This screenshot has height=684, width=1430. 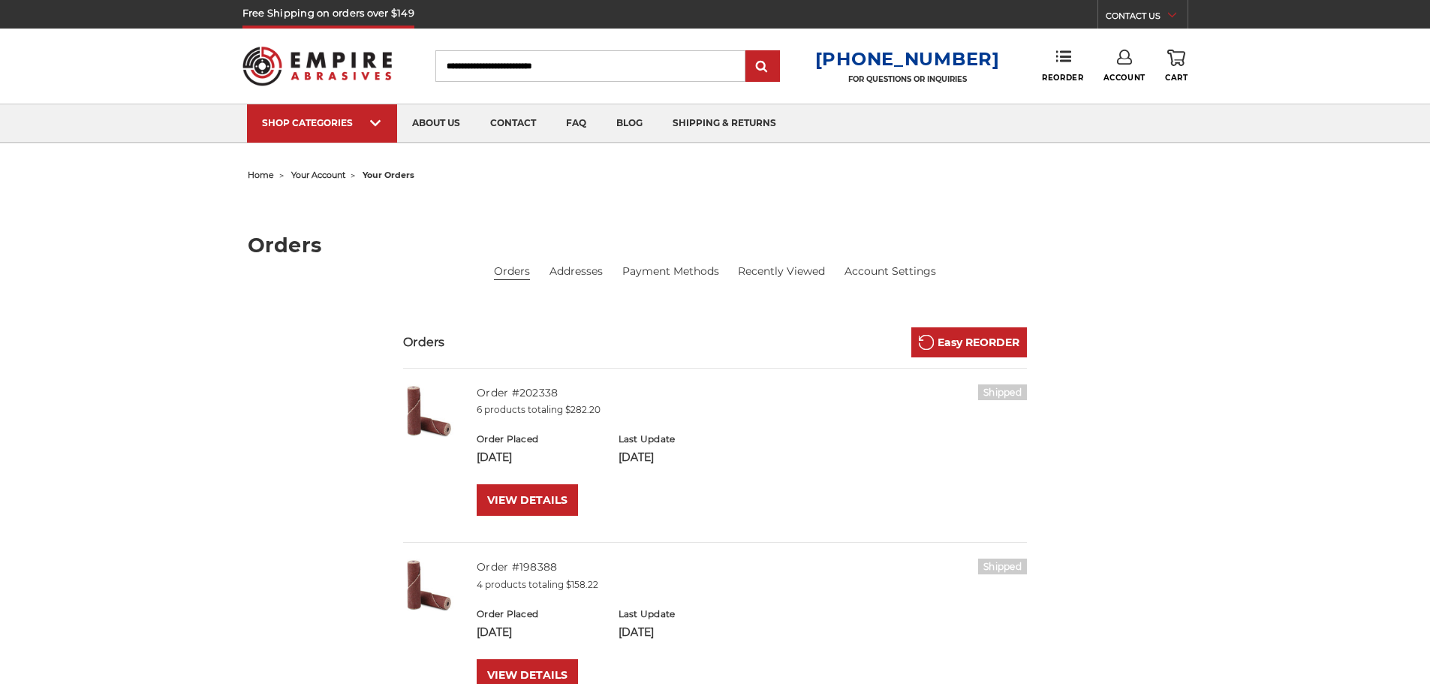 I want to click on a: Payment Methods, so click(x=670, y=271).